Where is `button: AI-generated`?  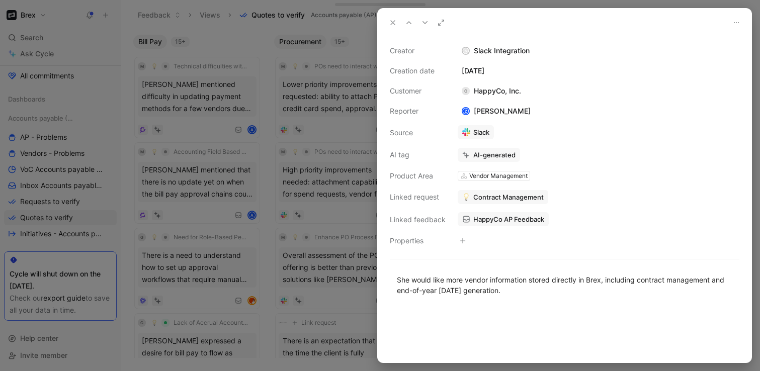
button: AI-generated is located at coordinates (489, 155).